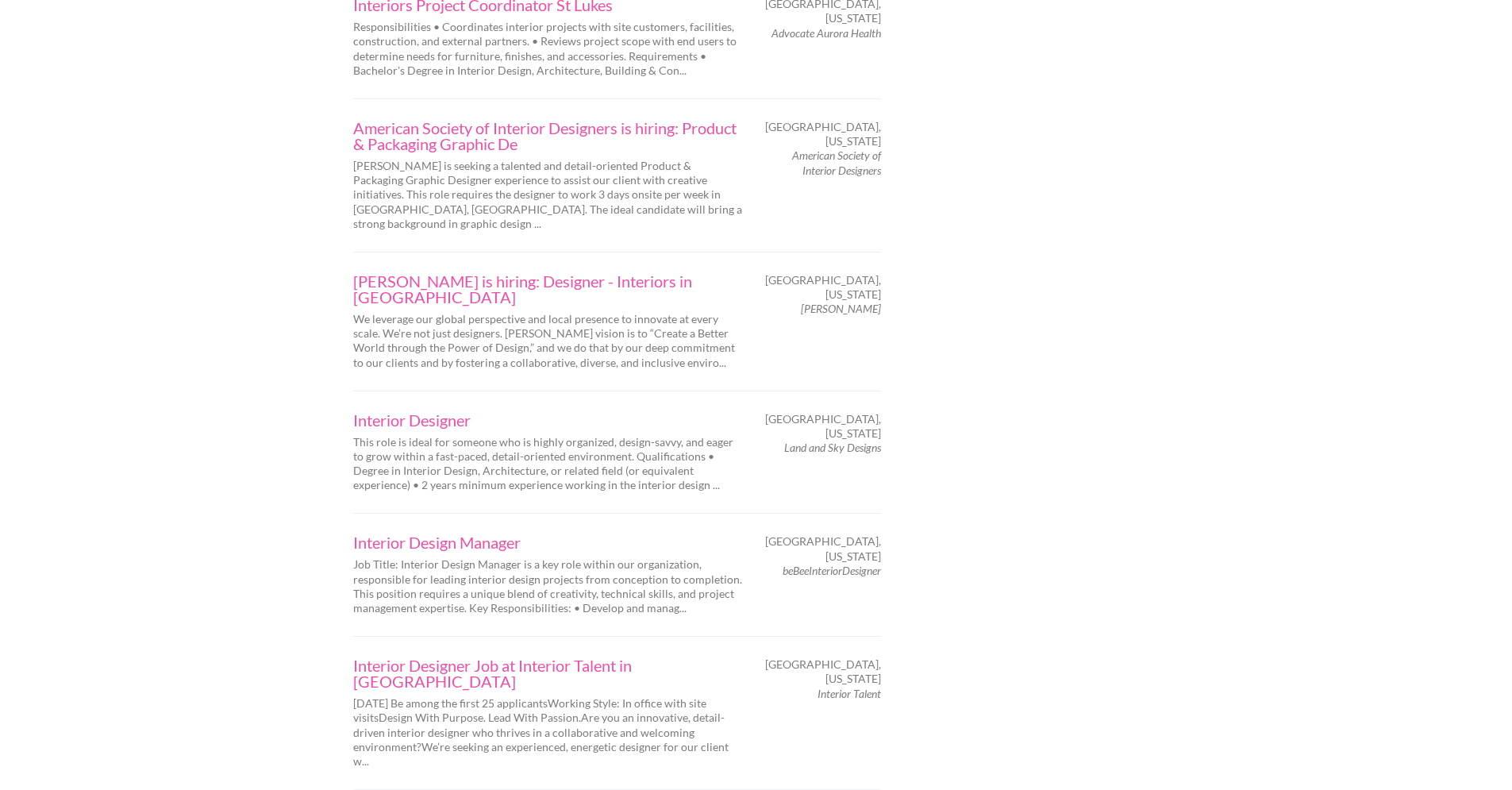 This screenshot has width=1512, height=790. Describe the element at coordinates (548, 420) in the screenshot. I see `a: Interior Designer` at that location.